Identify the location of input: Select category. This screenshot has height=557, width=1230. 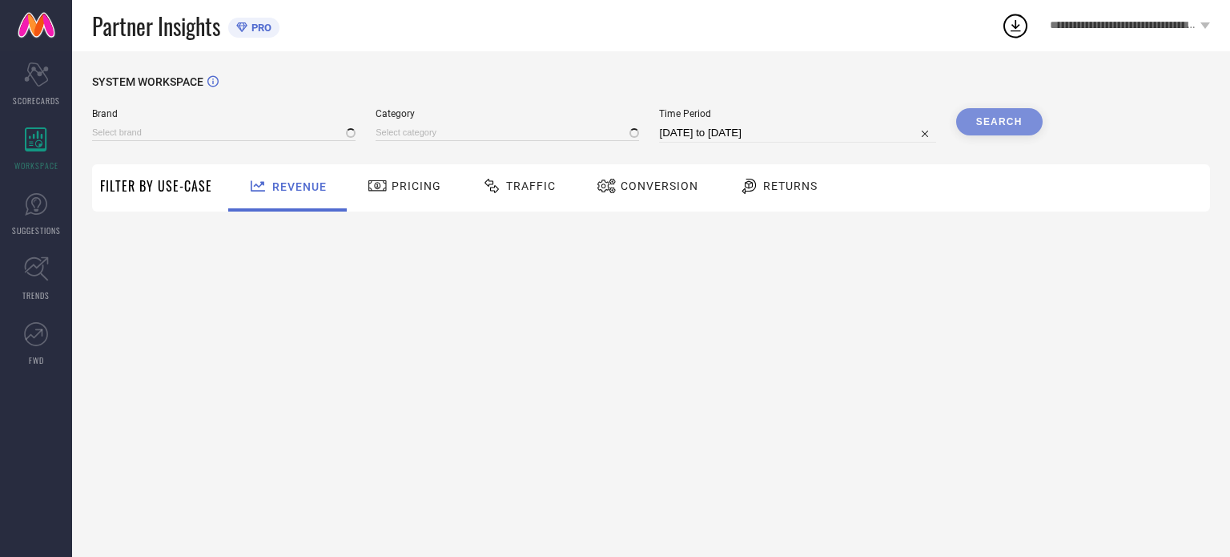
(507, 132).